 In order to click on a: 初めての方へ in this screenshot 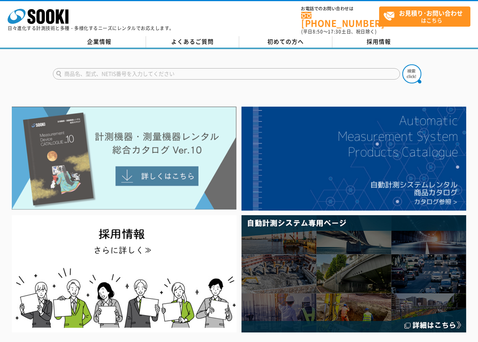, I will do `click(286, 42)`.